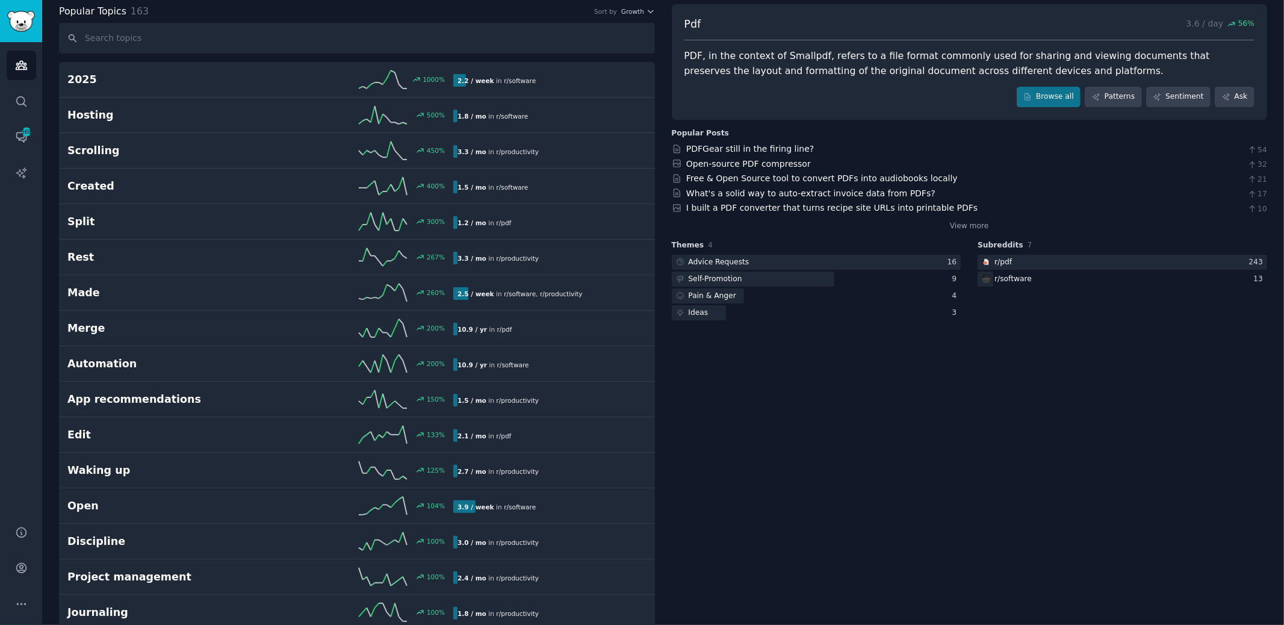 This screenshot has width=1284, height=625. I want to click on div: 125 %, so click(436, 470).